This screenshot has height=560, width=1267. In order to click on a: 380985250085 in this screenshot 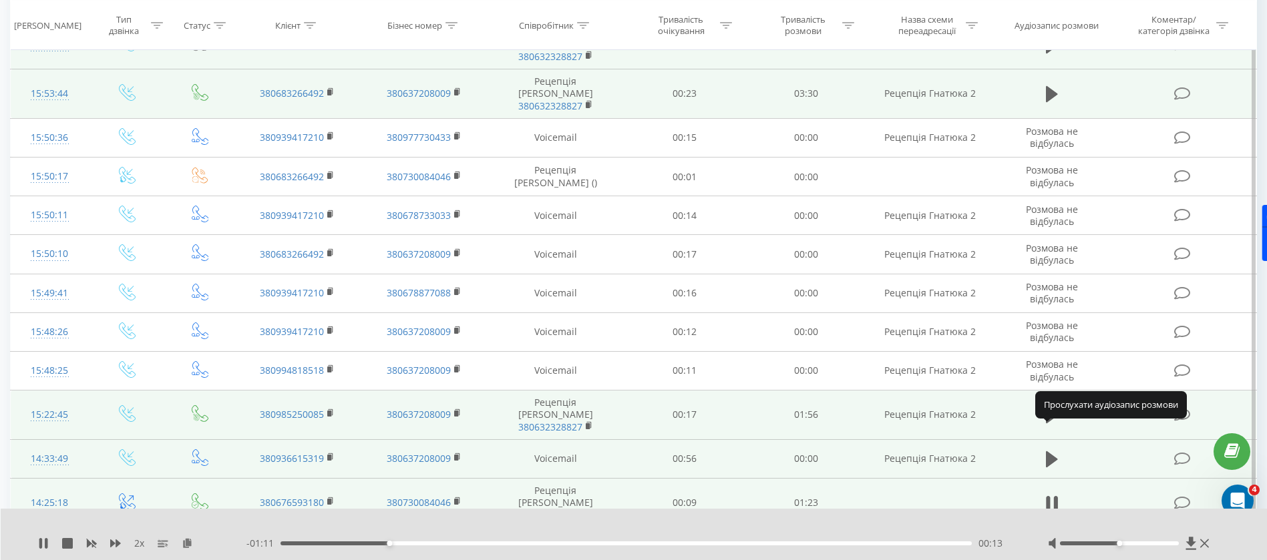, I will do `click(292, 414)`.